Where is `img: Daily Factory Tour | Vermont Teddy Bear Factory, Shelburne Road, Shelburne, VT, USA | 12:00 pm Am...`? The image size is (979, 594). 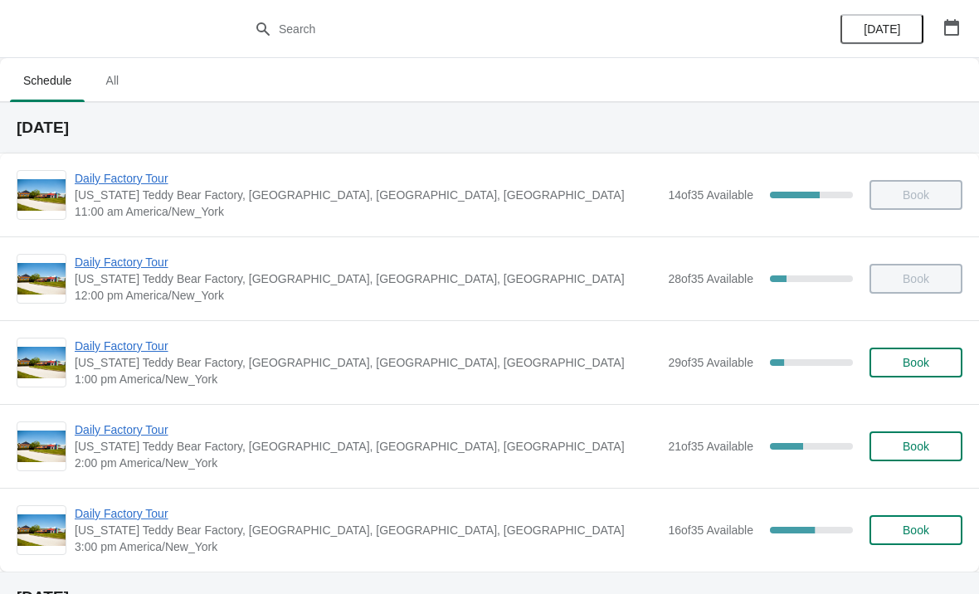 img: Daily Factory Tour | Vermont Teddy Bear Factory, Shelburne Road, Shelburne, VT, USA | 12:00 pm Am... is located at coordinates (41, 279).